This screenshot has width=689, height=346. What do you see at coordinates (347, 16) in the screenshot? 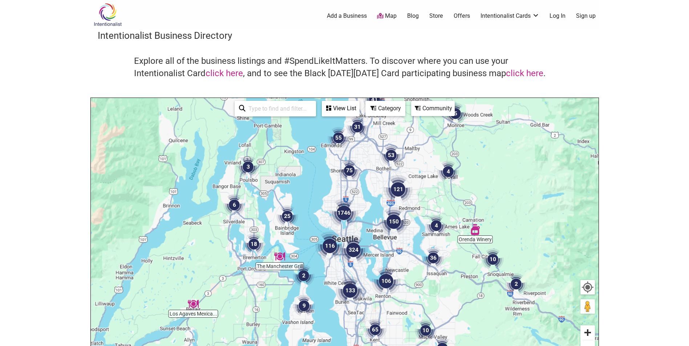
I see `a: Add a Business` at bounding box center [347, 16].